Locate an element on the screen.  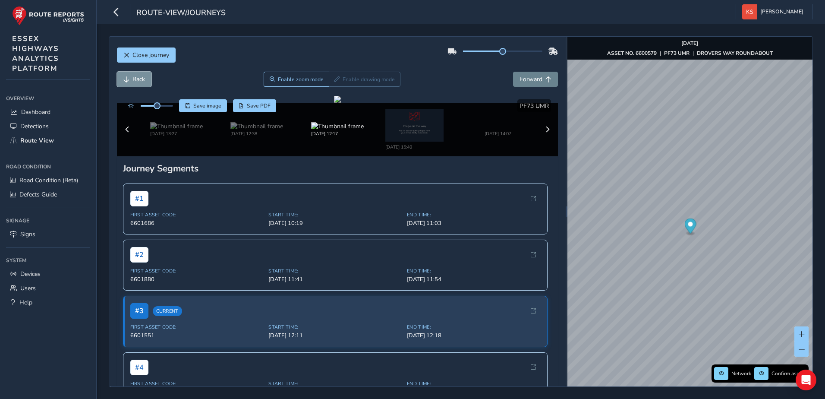
div: Signage is located at coordinates (48, 220).